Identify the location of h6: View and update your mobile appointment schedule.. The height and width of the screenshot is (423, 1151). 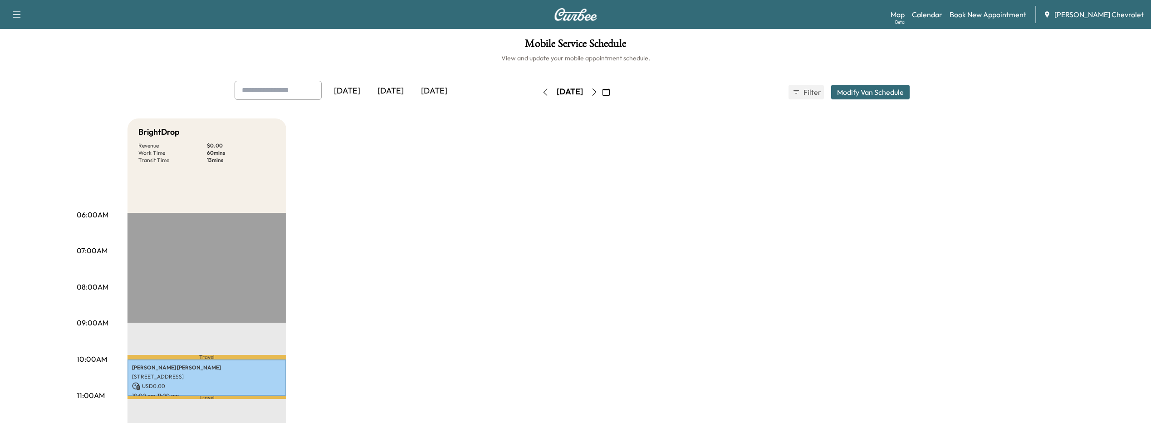
(575, 58).